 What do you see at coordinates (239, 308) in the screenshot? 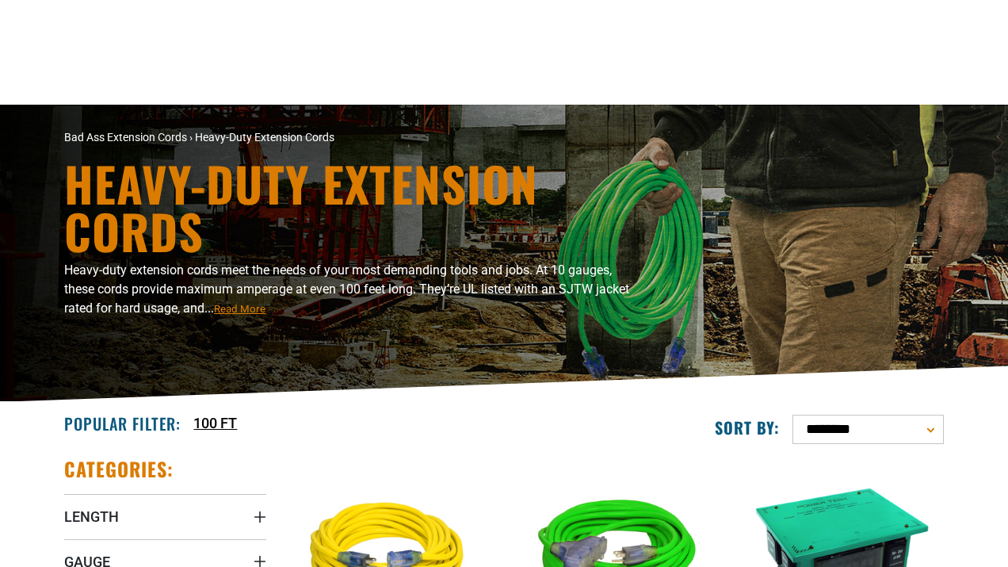
I see `span: Read More` at bounding box center [239, 308].